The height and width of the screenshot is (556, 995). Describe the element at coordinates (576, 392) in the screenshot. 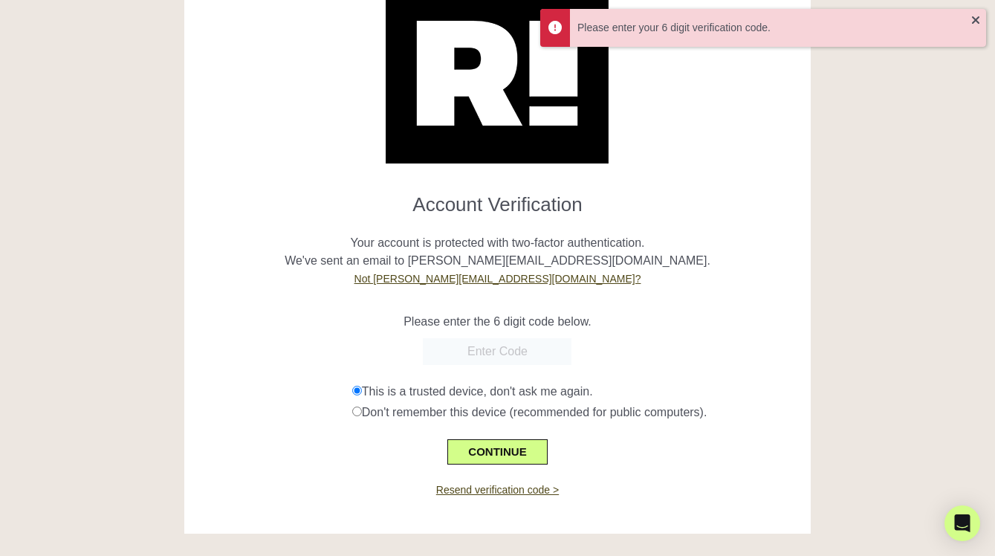

I see `div: This is a trusted device, don't ask me again.` at that location.